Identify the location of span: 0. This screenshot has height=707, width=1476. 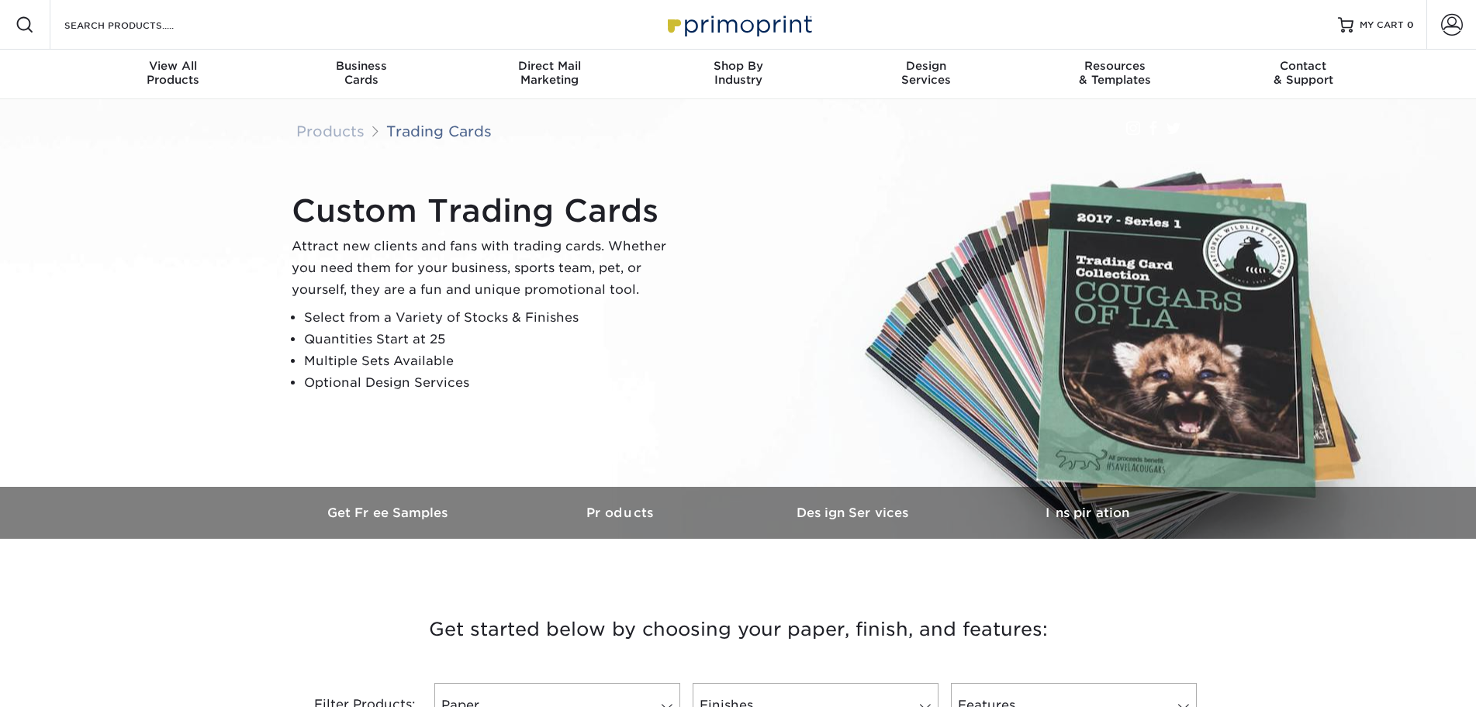
(1410, 25).